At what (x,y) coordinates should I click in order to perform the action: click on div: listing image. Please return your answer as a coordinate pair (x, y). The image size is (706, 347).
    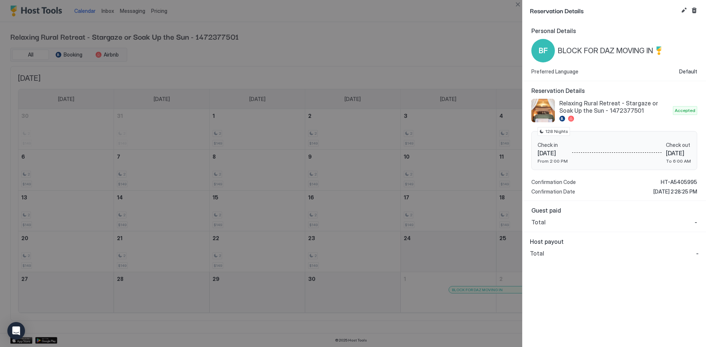
    Looking at the image, I should click on (543, 111).